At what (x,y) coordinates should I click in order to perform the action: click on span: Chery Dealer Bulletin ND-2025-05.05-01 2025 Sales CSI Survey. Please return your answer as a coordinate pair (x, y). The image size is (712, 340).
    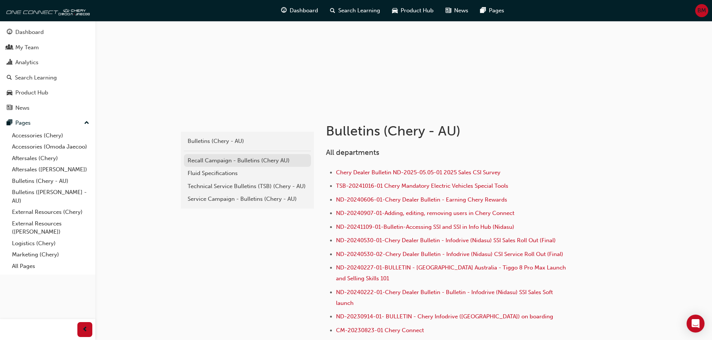
    Looking at the image, I should click on (418, 173).